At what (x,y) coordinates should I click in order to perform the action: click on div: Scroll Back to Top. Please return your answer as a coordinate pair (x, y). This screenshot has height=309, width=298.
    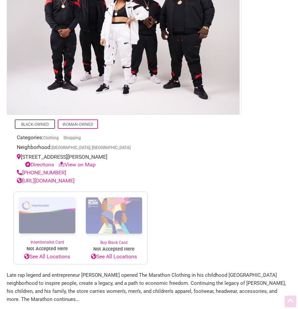
    Looking at the image, I should click on (290, 301).